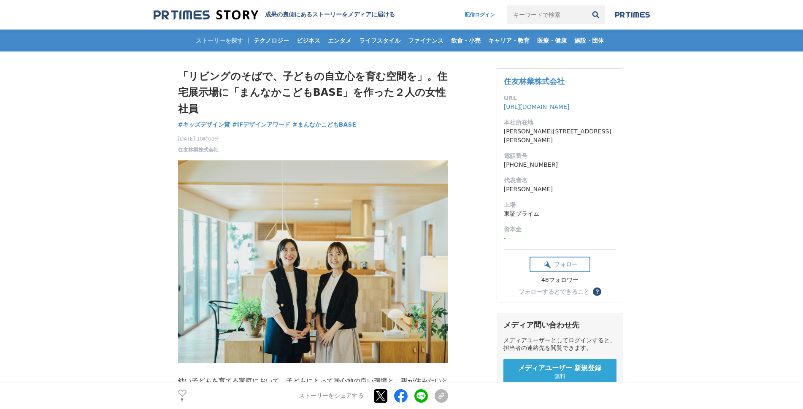 Image resolution: width=803 pixels, height=409 pixels. Describe the element at coordinates (560, 280) in the screenshot. I see `div: 48フォロワー` at that location.